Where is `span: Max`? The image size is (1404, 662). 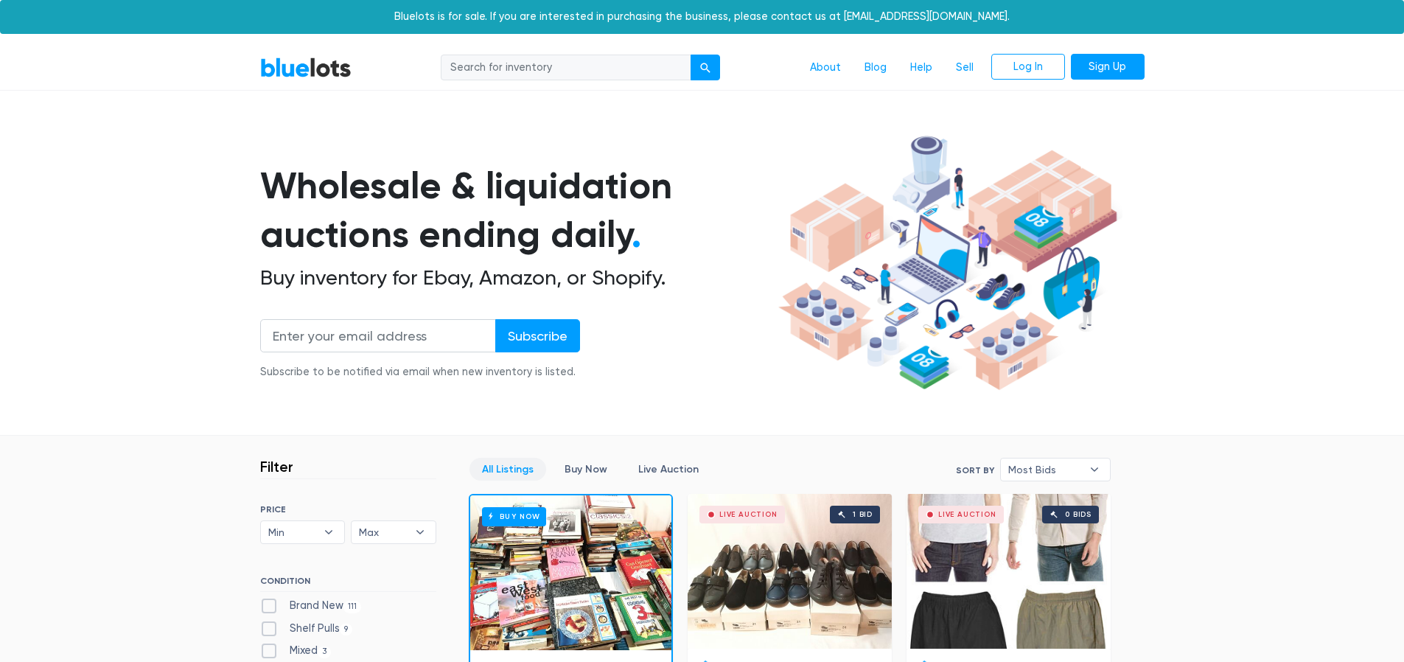 span: Max is located at coordinates (383, 532).